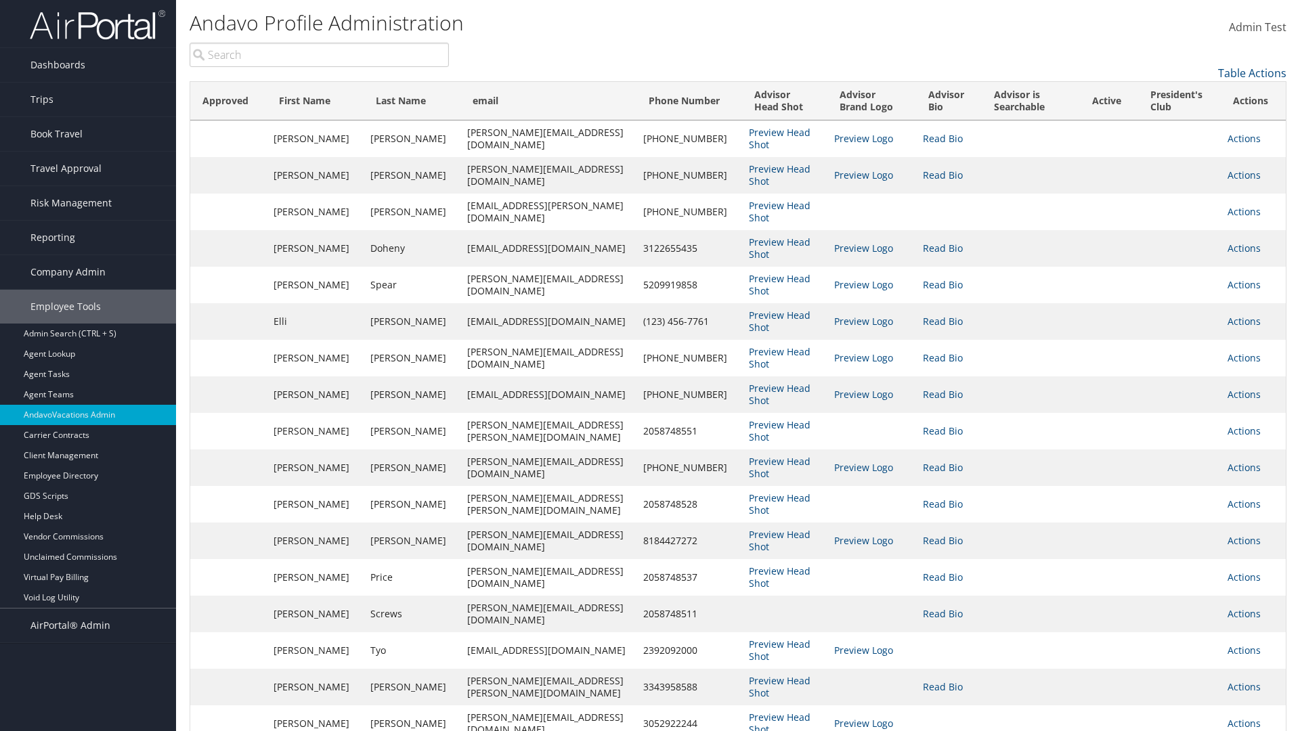 Image resolution: width=1300 pixels, height=731 pixels. What do you see at coordinates (548, 101) in the screenshot?
I see `th: email: activate to sort column ascending` at bounding box center [548, 101].